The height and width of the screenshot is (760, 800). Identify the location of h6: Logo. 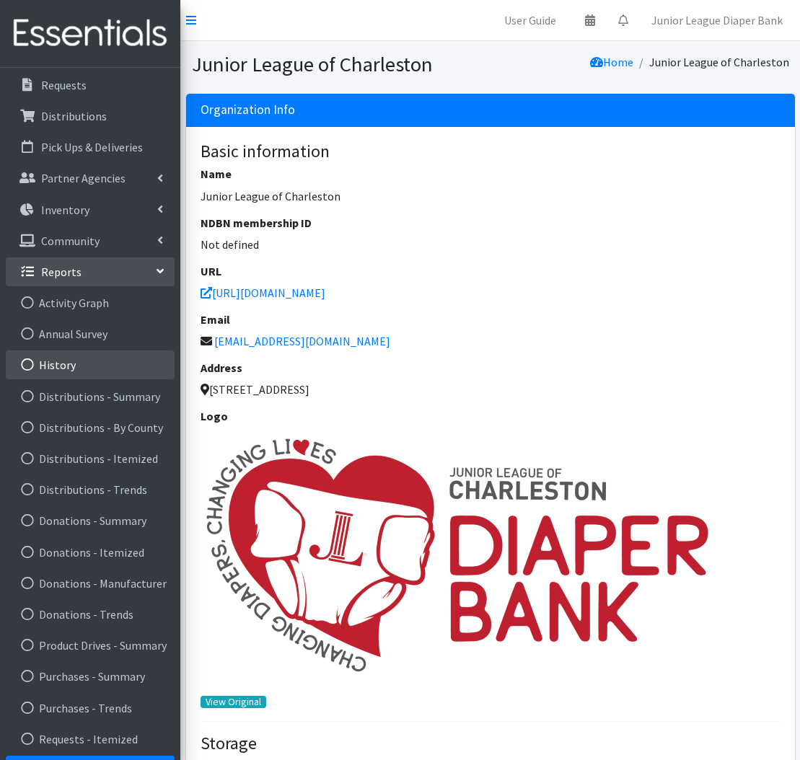
(491, 416).